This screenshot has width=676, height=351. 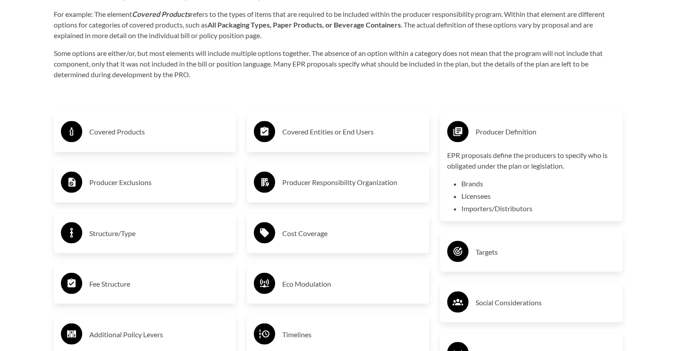 I want to click on h3: Timelines, so click(x=352, y=334).